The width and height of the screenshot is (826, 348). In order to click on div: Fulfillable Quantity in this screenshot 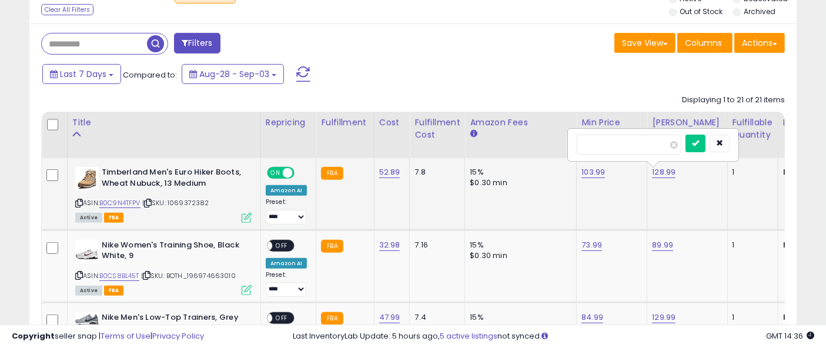, I will do `click(752, 129)`.